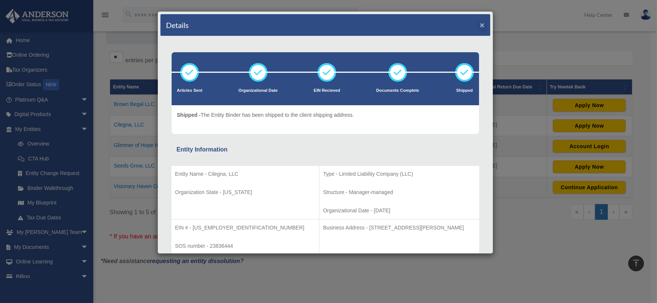  Describe the element at coordinates (177, 25) in the screenshot. I see `h4: Details` at that location.